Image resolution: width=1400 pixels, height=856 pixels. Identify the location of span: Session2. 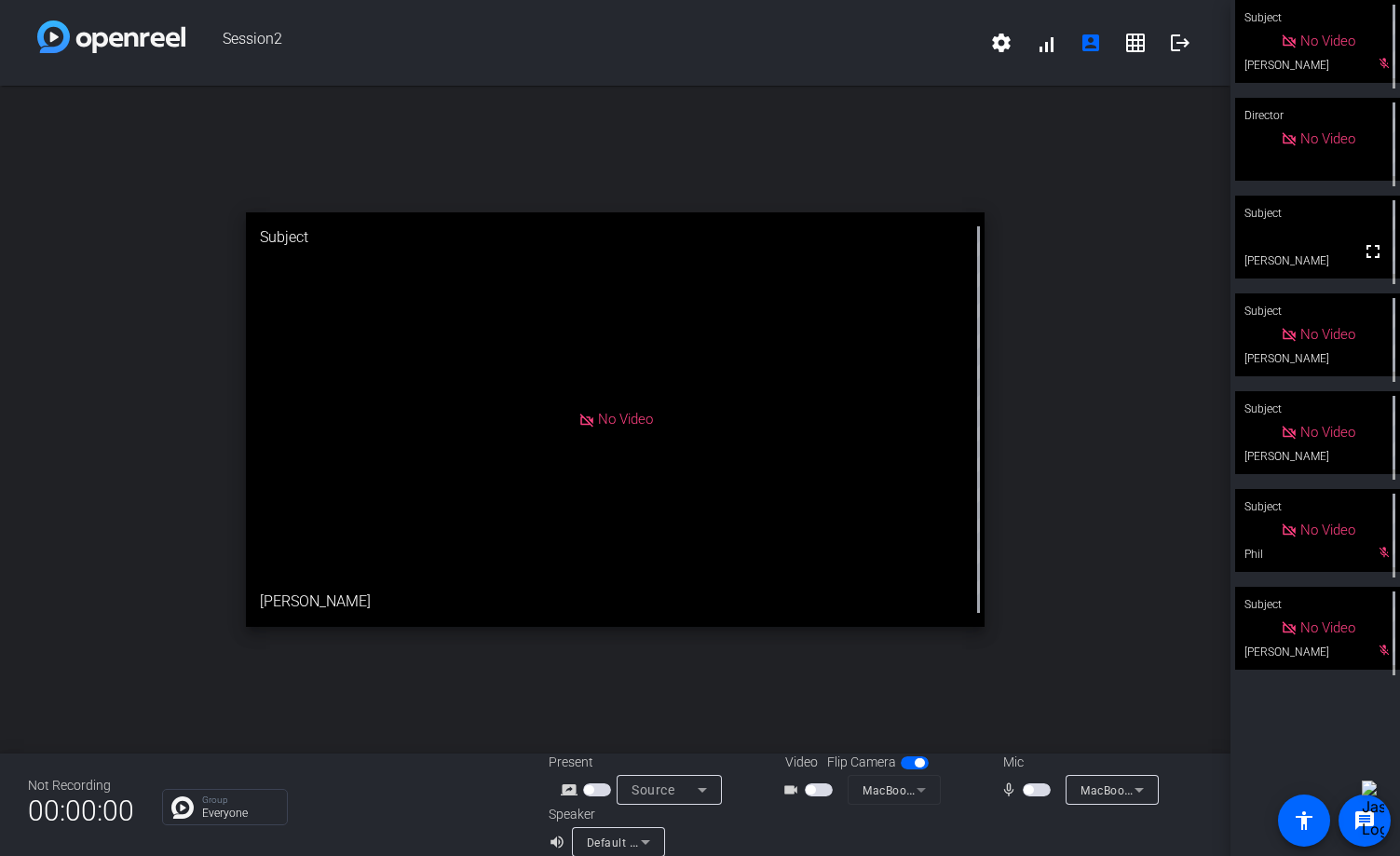
(582, 42).